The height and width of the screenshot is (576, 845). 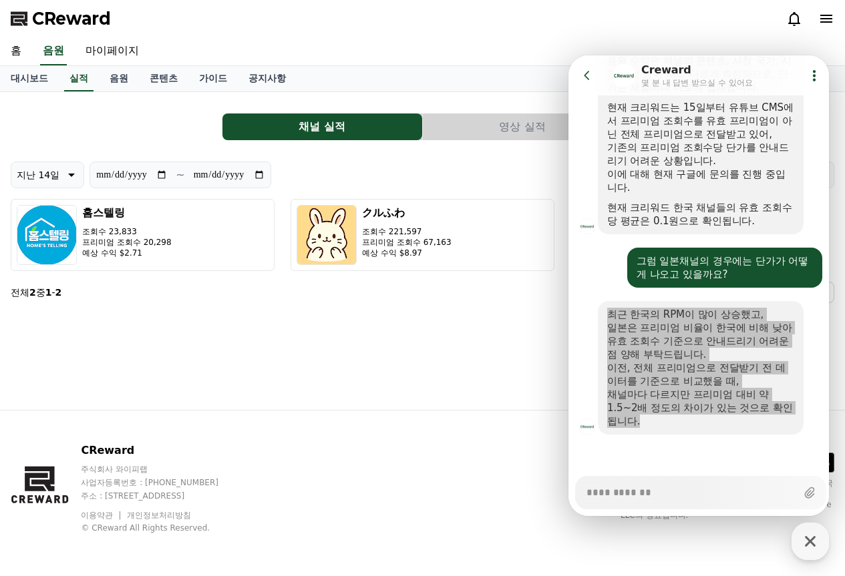 What do you see at coordinates (132, 126) in the screenshot?
I see `div: 이에 대해 현재 구글에 문의를 진행 중입니다.` at bounding box center [132, 126].